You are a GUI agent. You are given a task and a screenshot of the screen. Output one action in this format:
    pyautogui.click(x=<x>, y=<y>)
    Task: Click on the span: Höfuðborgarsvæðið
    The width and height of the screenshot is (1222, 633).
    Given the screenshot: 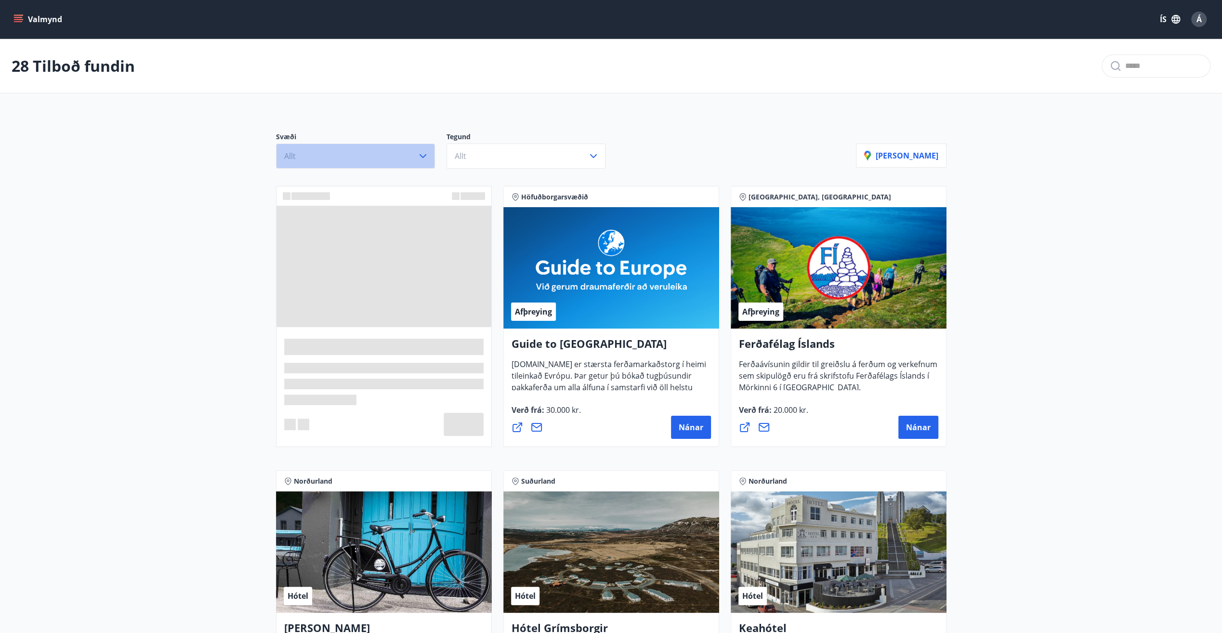 What is the action you would take?
    pyautogui.click(x=554, y=197)
    